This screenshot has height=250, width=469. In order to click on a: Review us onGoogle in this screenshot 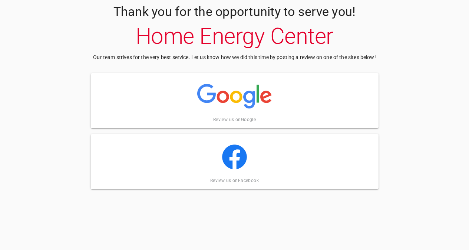, I will do `click(235, 100)`.